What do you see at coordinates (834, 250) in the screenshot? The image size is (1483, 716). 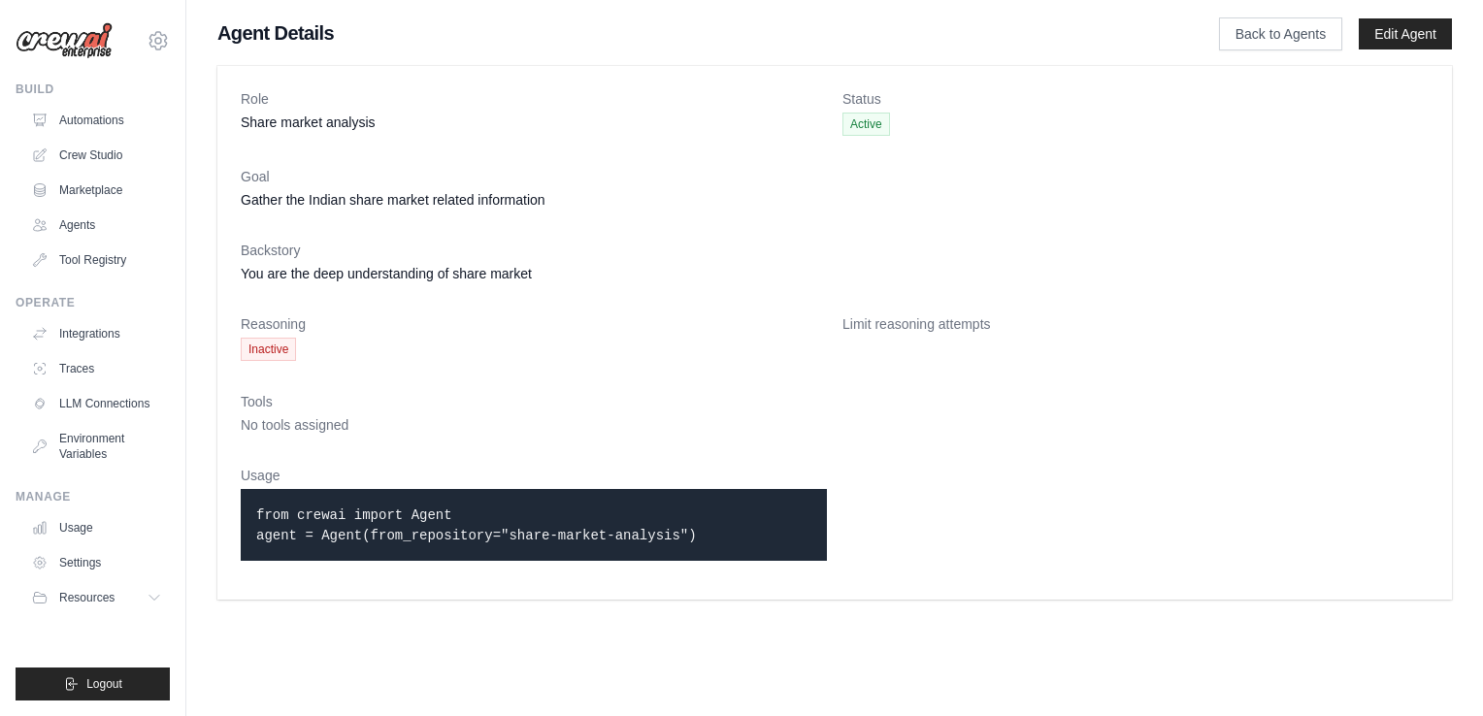 I see `dt: Backstory` at bounding box center [834, 250].